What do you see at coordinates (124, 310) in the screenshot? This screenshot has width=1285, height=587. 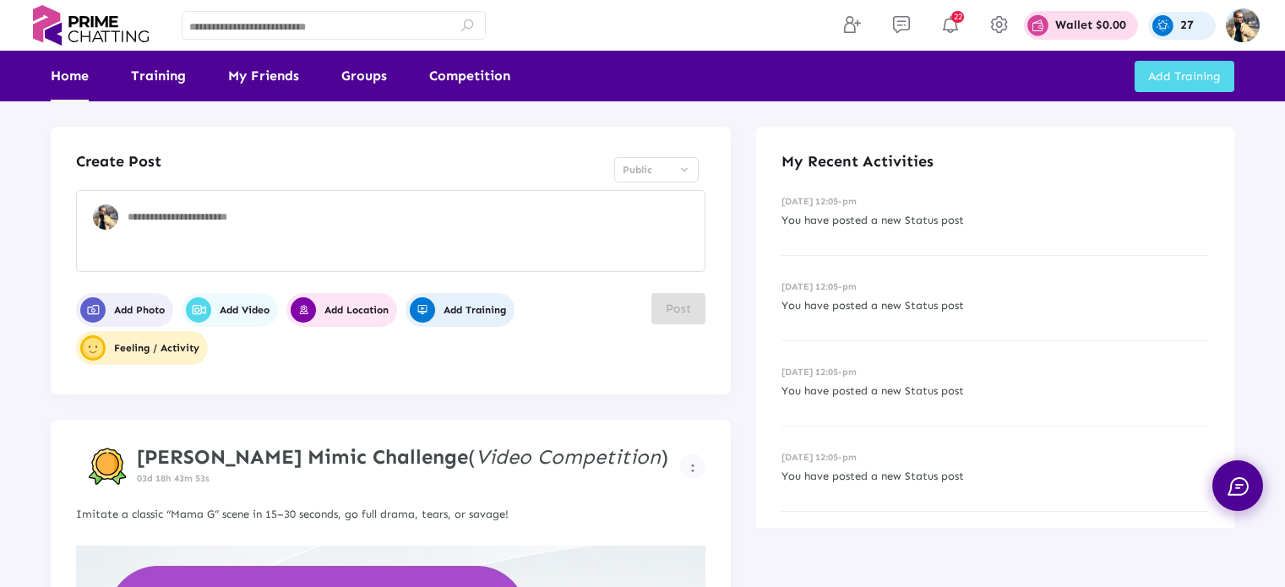 I see `button: Add Photo` at bounding box center [124, 310].